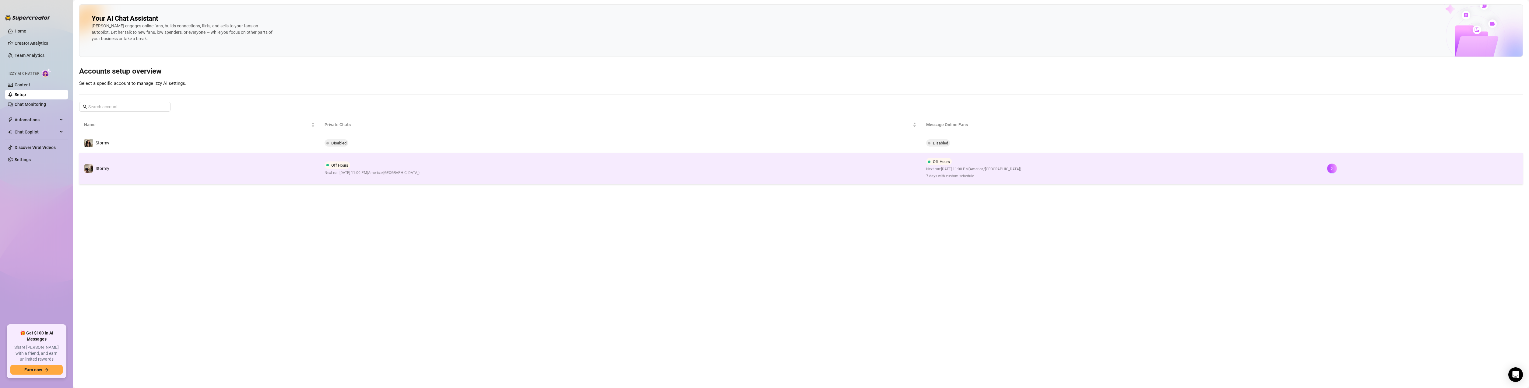 This screenshot has height=388, width=1529. I want to click on button: Earn nowarrow-right, so click(37, 370).